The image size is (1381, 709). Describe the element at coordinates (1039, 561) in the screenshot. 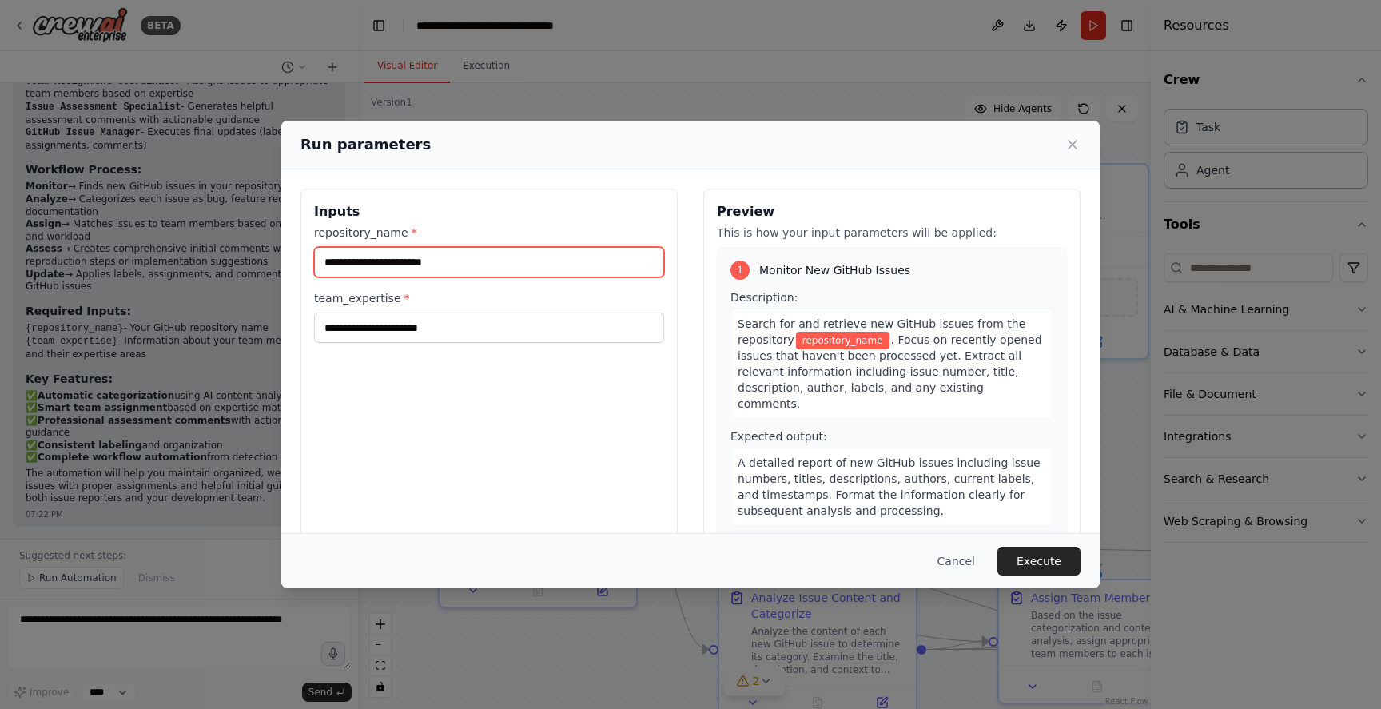

I see `button: Execute` at that location.